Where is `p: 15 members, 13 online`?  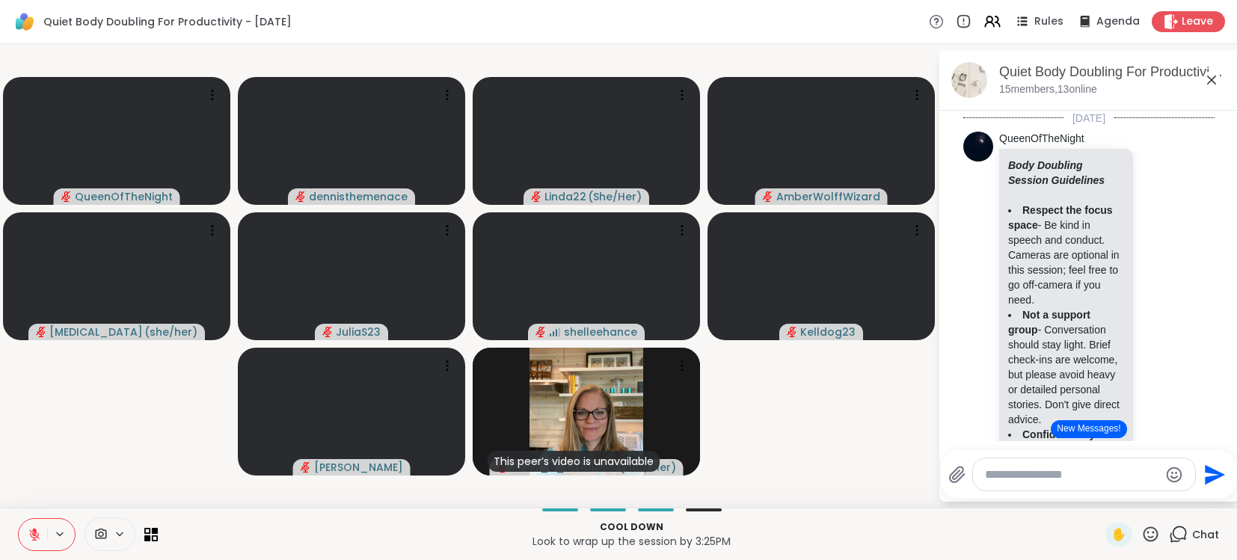
p: 15 members, 13 online is located at coordinates (1048, 90).